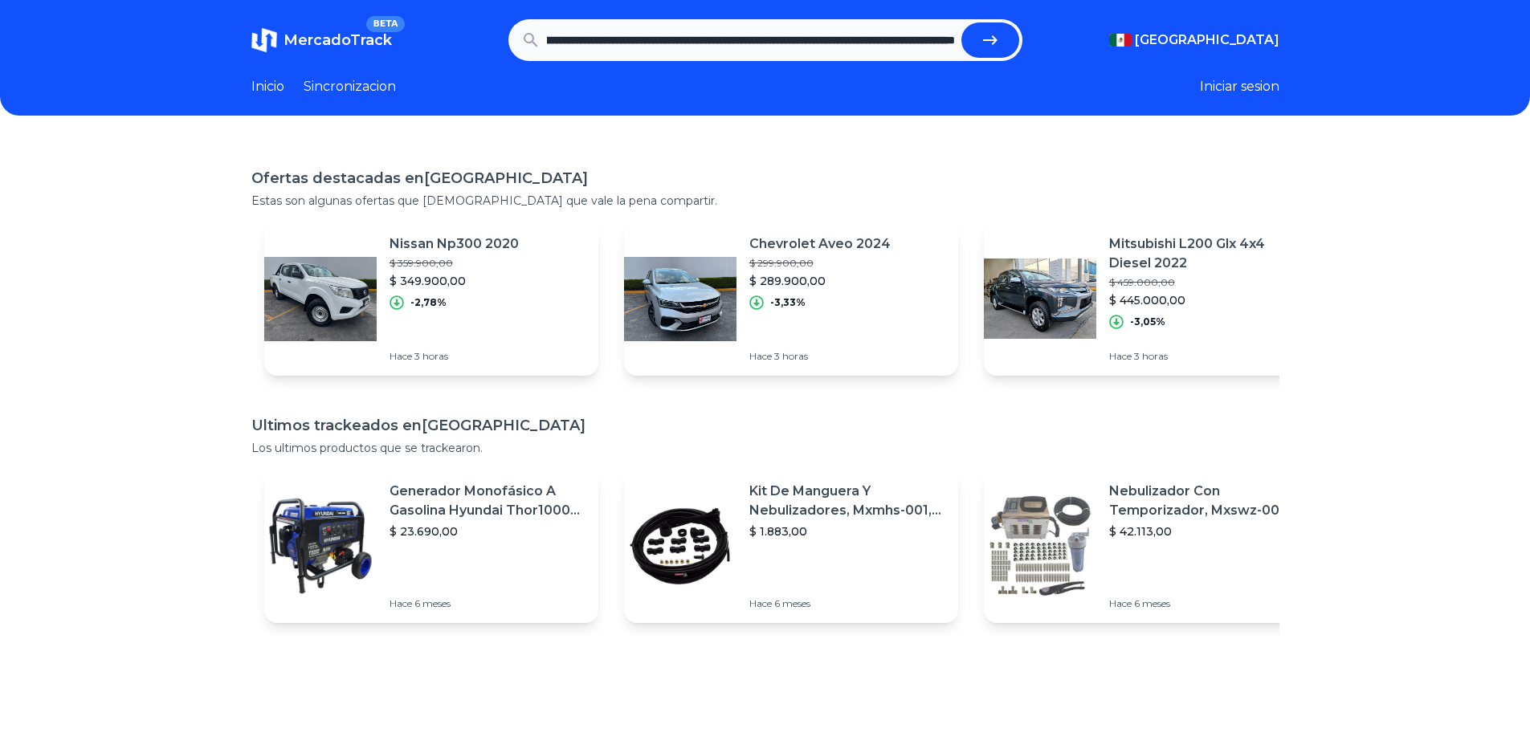  I want to click on p: $ 289.900,00, so click(820, 281).